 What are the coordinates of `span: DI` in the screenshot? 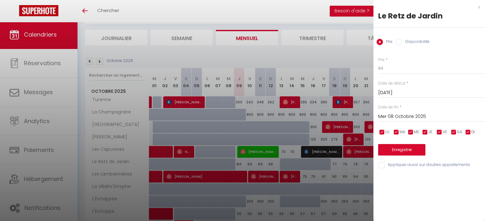 It's located at (472, 132).